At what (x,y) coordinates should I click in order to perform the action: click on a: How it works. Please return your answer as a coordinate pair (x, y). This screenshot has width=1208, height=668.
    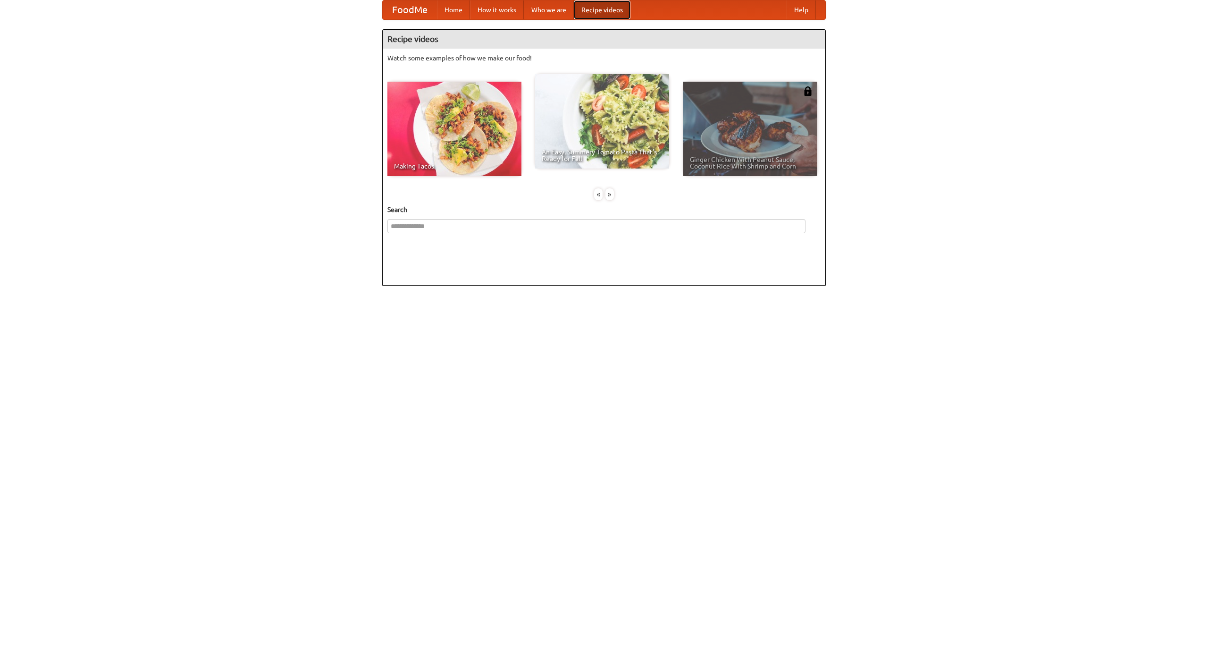
    Looking at the image, I should click on (497, 10).